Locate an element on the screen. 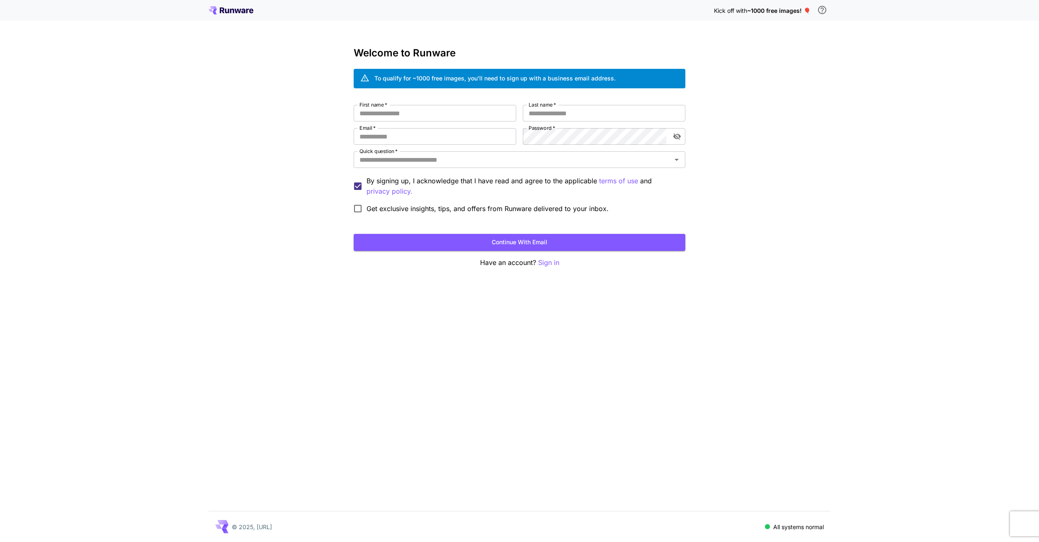  p: privacy policy. is located at coordinates (389, 191).